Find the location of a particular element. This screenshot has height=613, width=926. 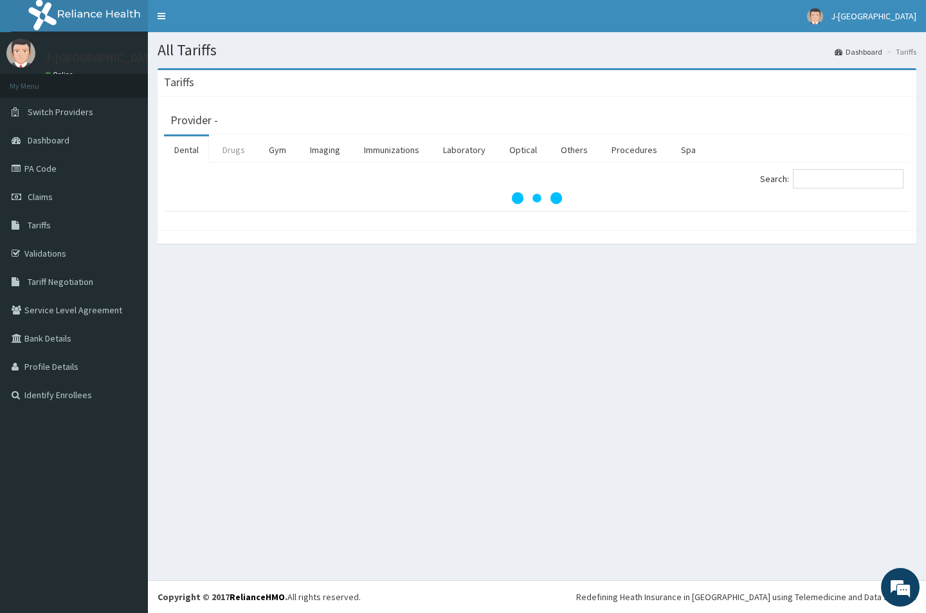

strong: Copyright © 2017 . is located at coordinates (222, 597).